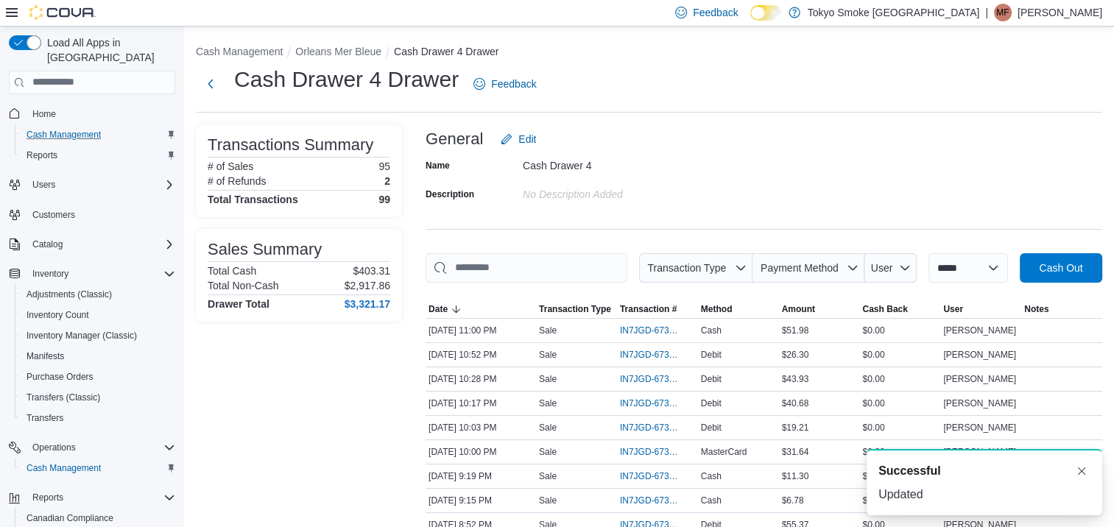  Describe the element at coordinates (526, 268) in the screenshot. I see `input: This is a search bar. As you type, the results lower in the page will automatically filter.` at that location.